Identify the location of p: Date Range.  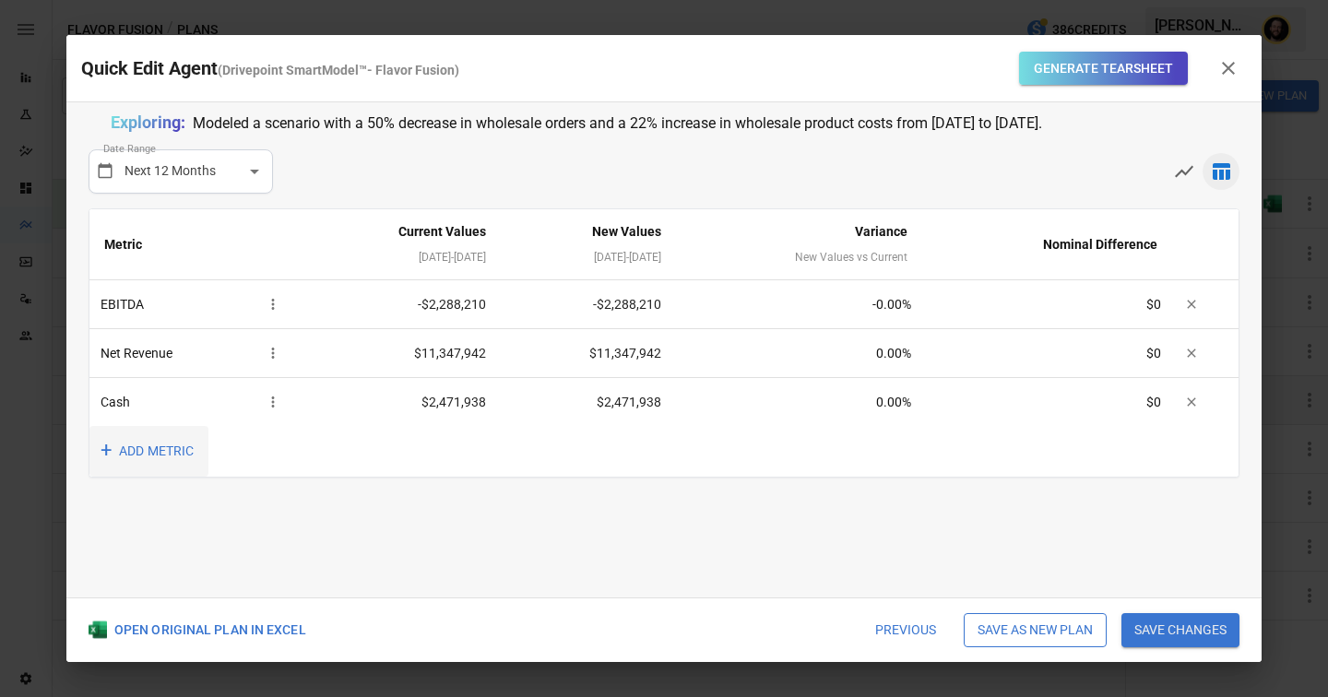
(129, 149).